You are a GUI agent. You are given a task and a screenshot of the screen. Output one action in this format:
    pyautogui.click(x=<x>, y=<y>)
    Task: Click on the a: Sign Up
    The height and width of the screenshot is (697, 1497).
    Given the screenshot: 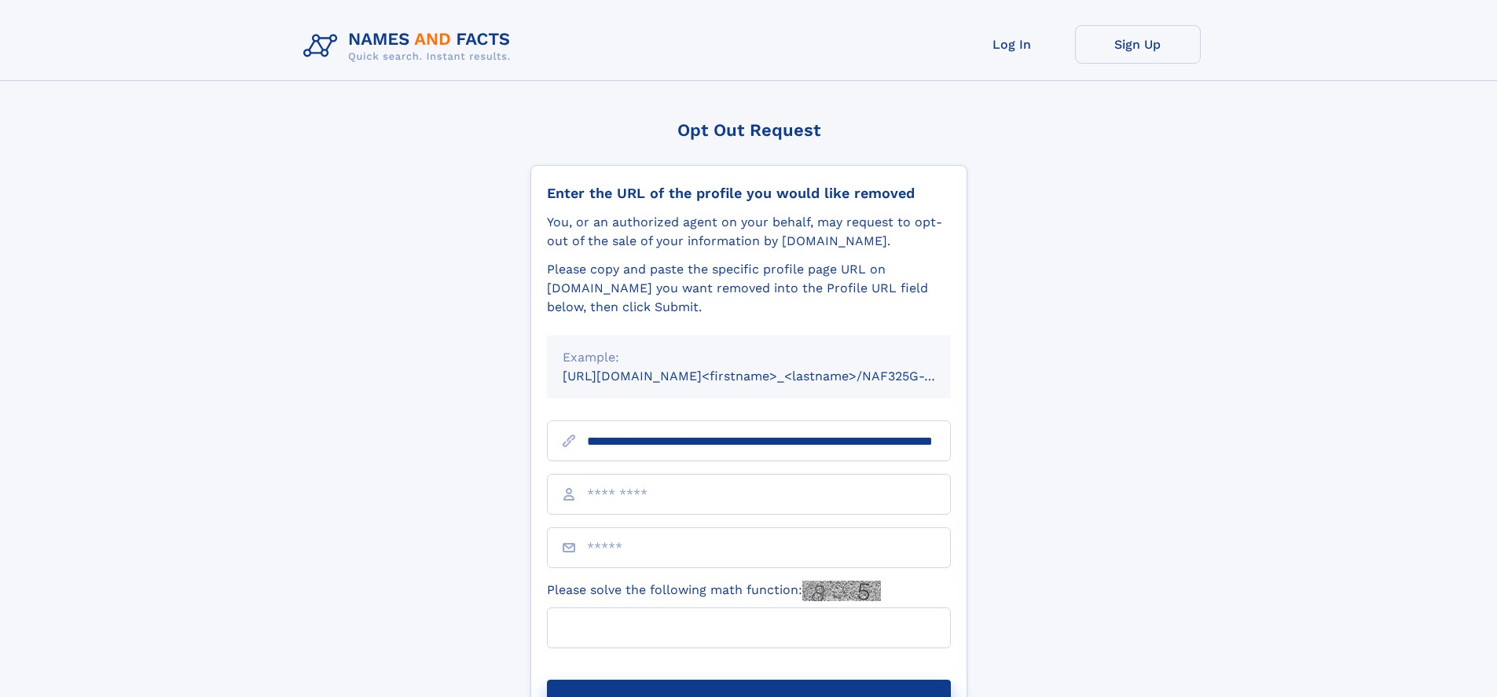 What is the action you would take?
    pyautogui.click(x=1138, y=44)
    